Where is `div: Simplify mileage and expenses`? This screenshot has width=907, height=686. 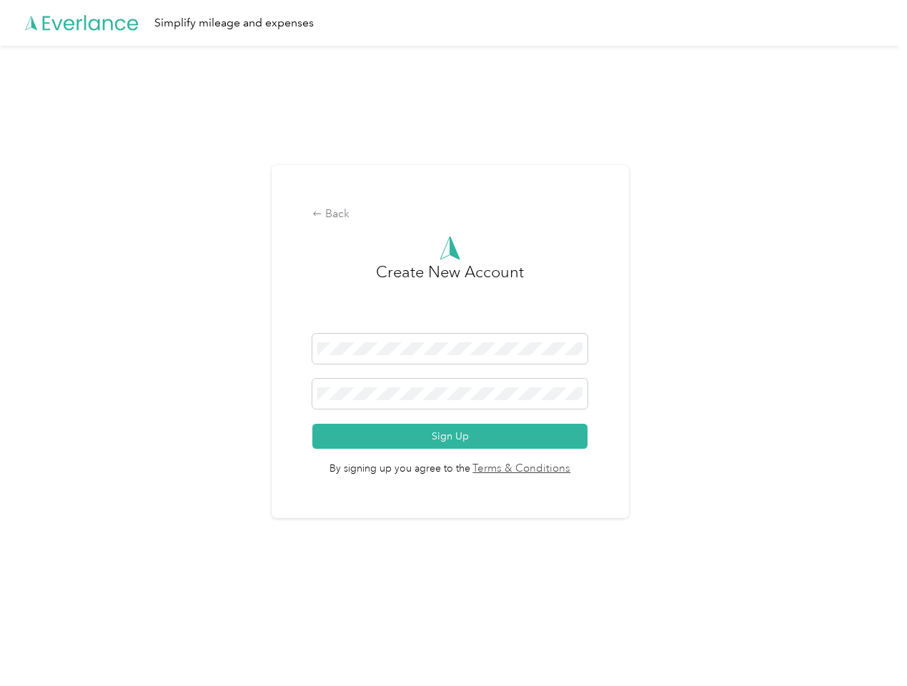 div: Simplify mileage and expenses is located at coordinates (234, 23).